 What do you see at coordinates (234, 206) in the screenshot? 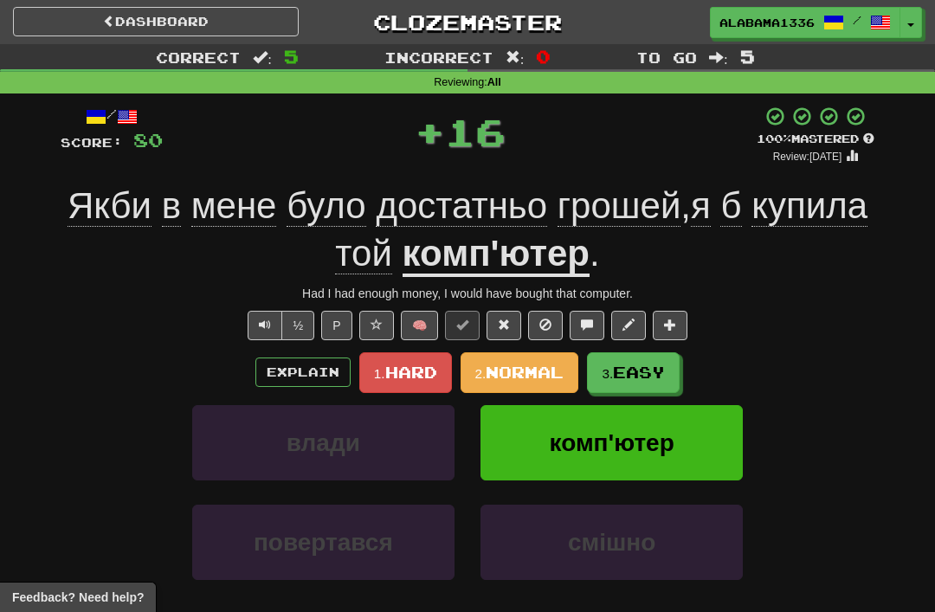
I see `span: мене` at bounding box center [234, 206].